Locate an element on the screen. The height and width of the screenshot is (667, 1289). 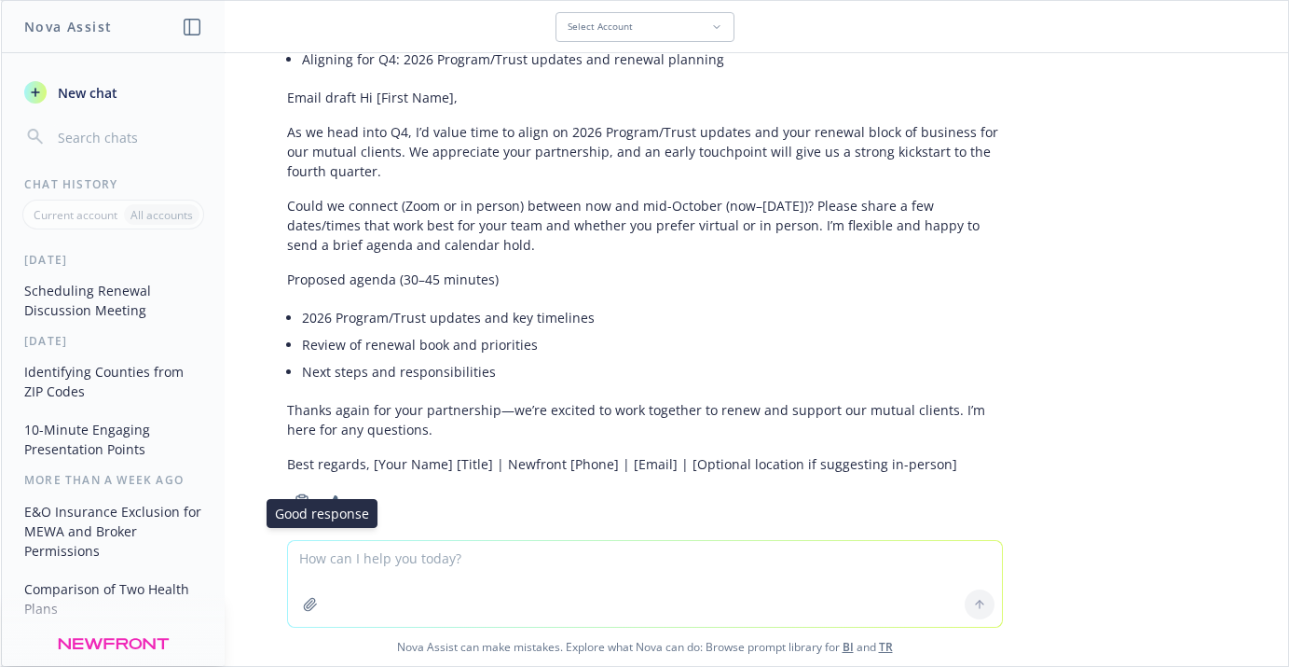
div: More than a week ago is located at coordinates (113, 479).